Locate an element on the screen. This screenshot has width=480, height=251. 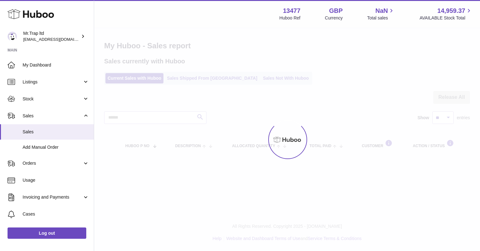
span: Stock is located at coordinates (52, 99).